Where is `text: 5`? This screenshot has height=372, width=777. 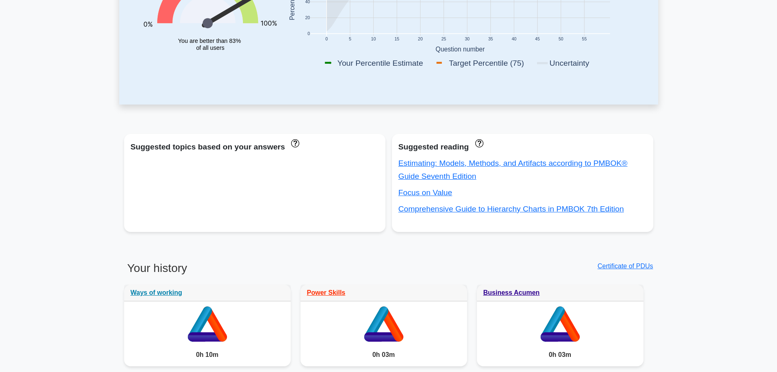
text: 5 is located at coordinates (350, 39).